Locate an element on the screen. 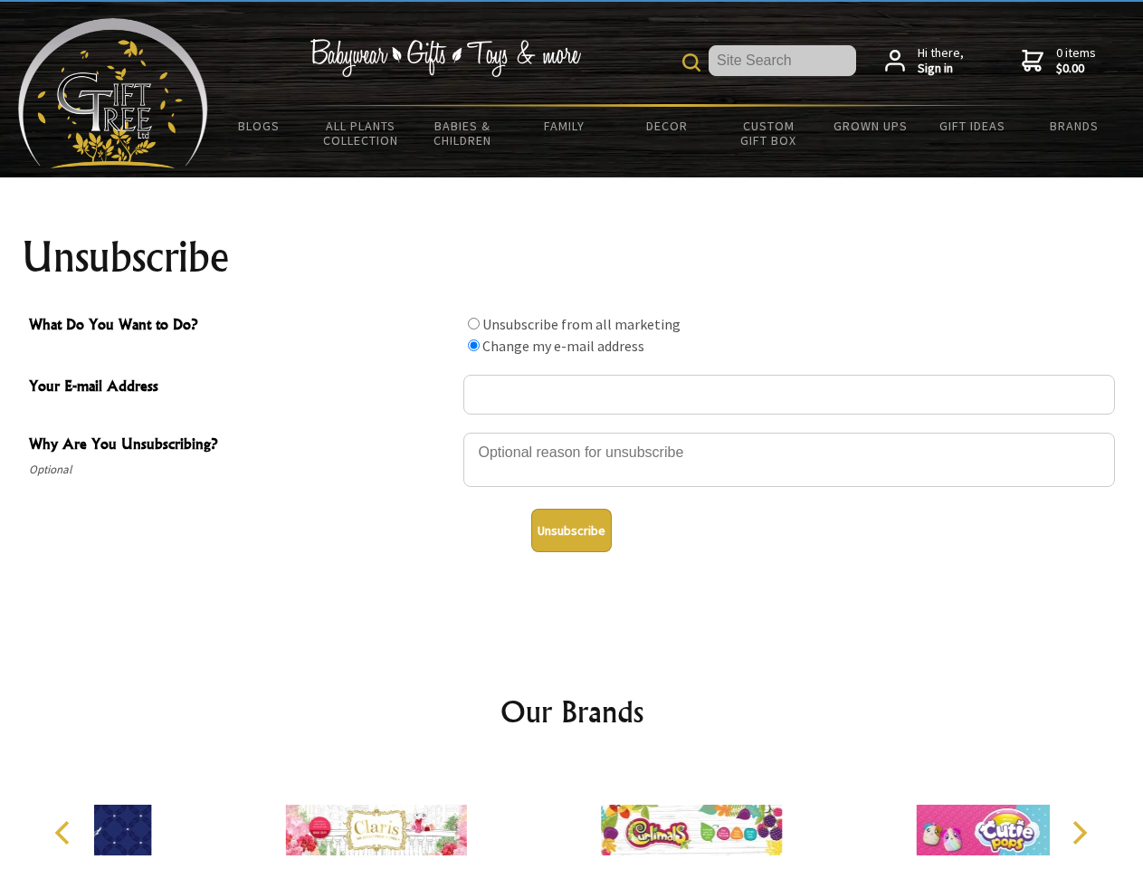 The image size is (1143, 869). a: Gift Ideas is located at coordinates (972, 126).